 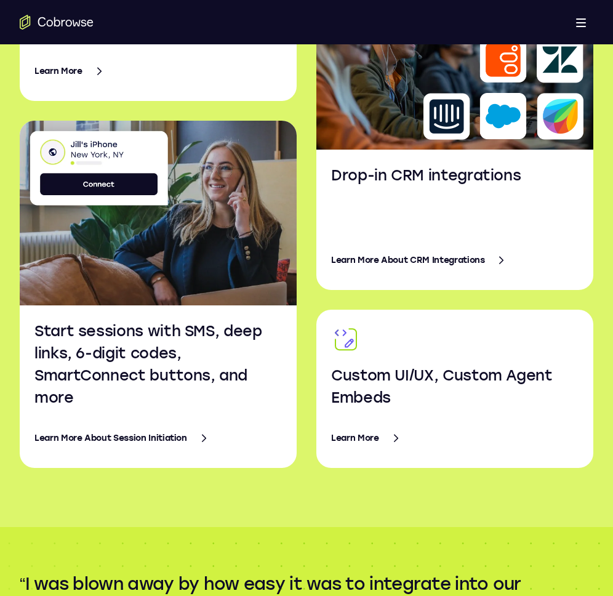 I want to click on a: Go to the home page, so click(x=57, y=22).